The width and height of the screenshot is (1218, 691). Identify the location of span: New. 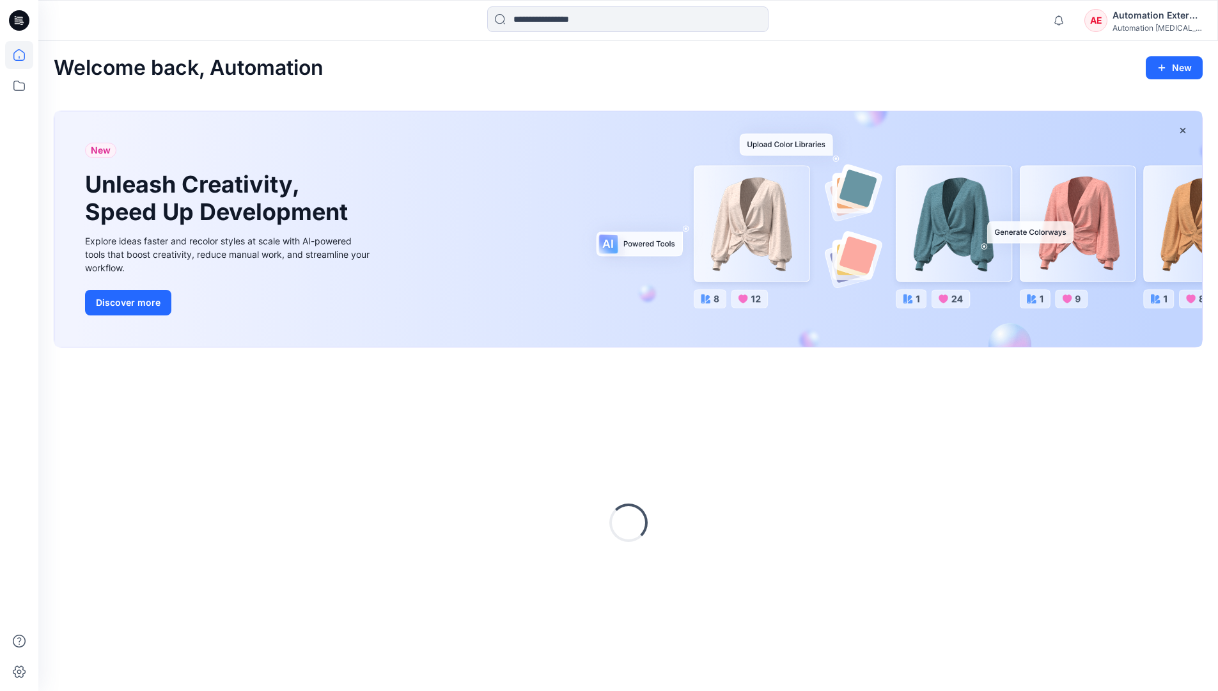
(100, 150).